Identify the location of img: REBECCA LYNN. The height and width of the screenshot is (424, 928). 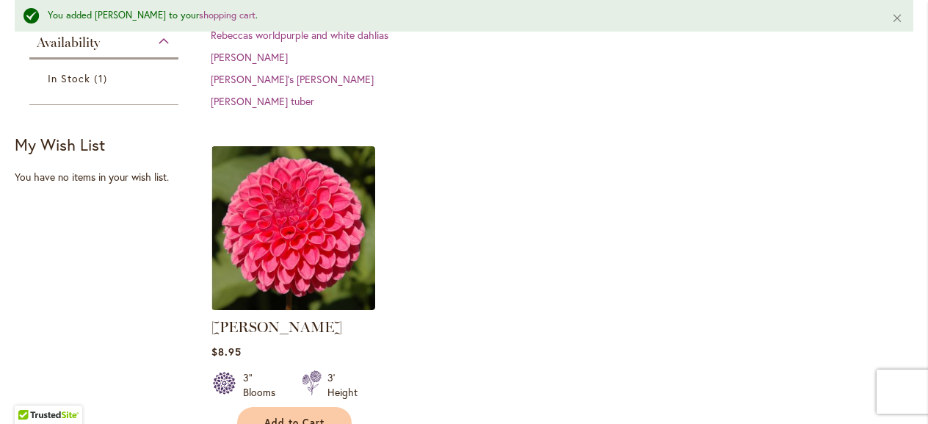
(293, 228).